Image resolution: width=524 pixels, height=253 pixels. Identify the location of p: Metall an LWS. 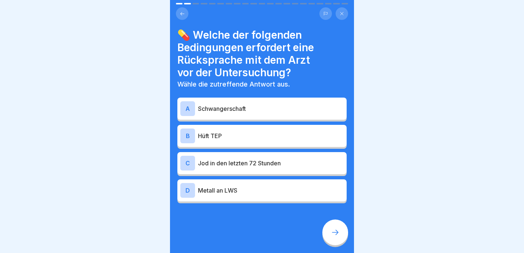
(271, 190).